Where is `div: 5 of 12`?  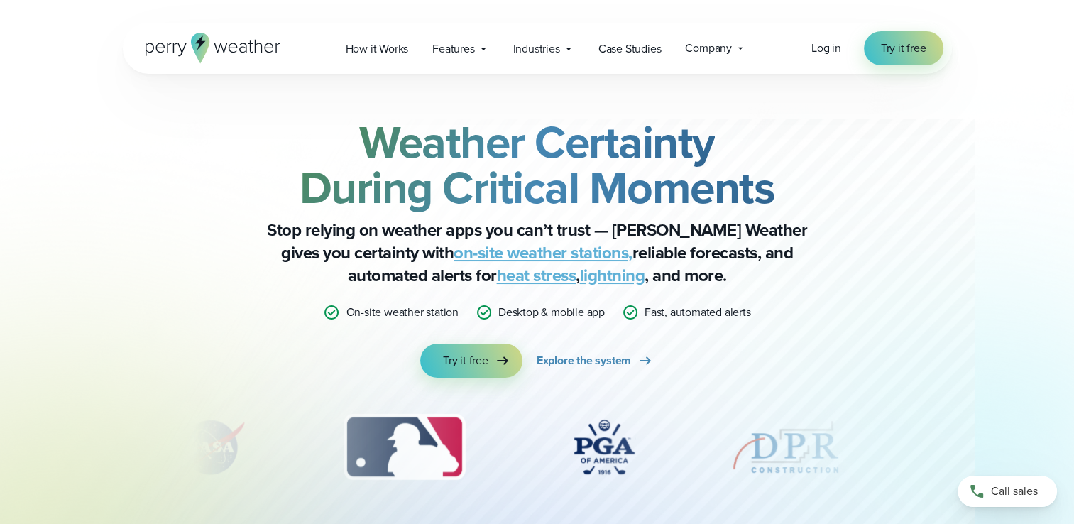 div: 5 of 12 is located at coordinates (786, 447).